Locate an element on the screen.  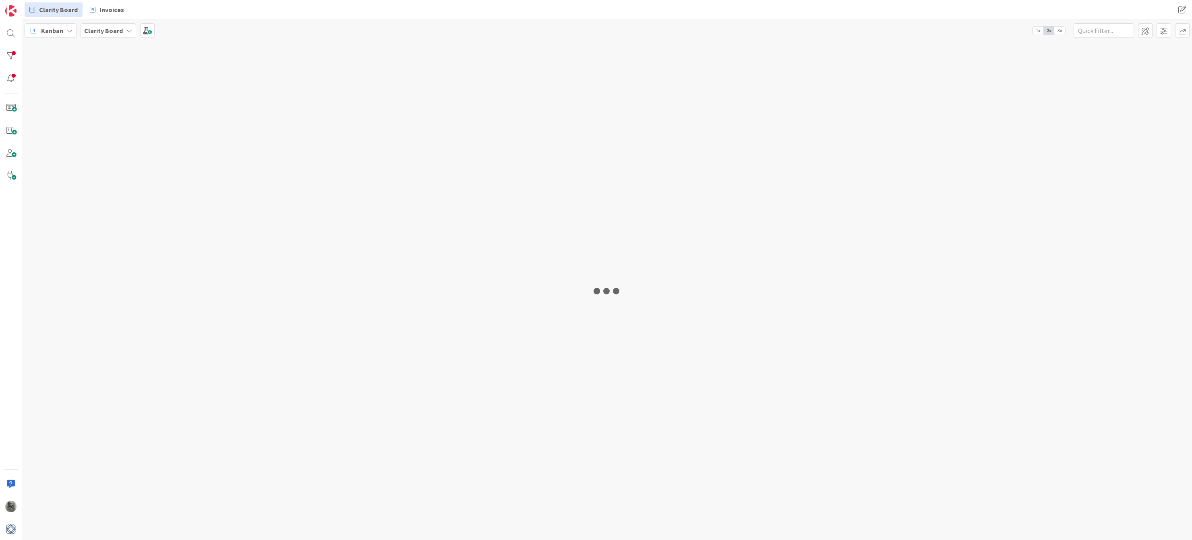
span: Invoices is located at coordinates (112, 10).